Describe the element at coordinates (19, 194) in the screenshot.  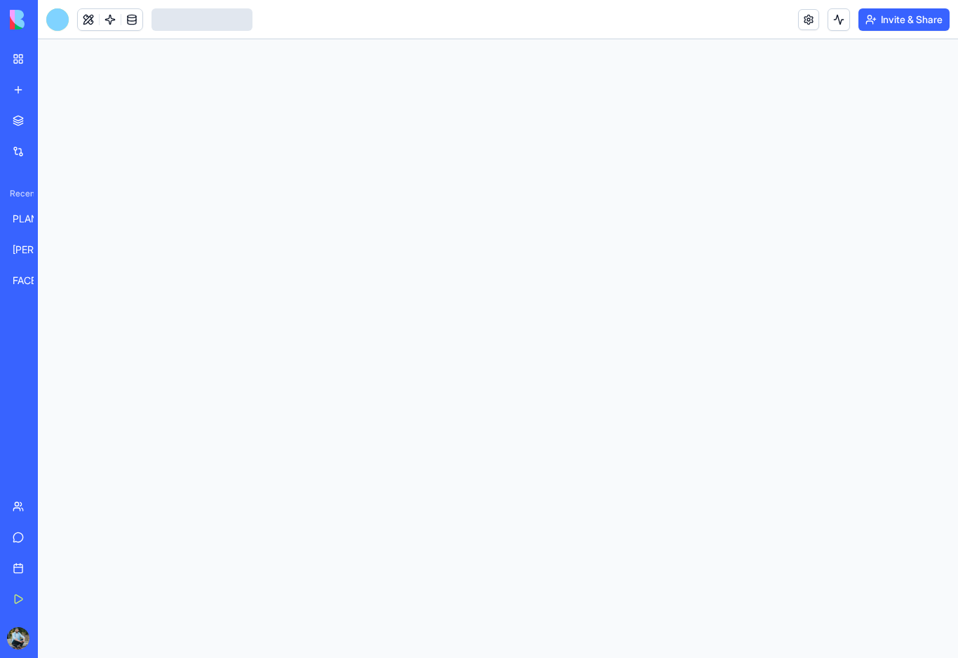
I see `span: Recent` at that location.